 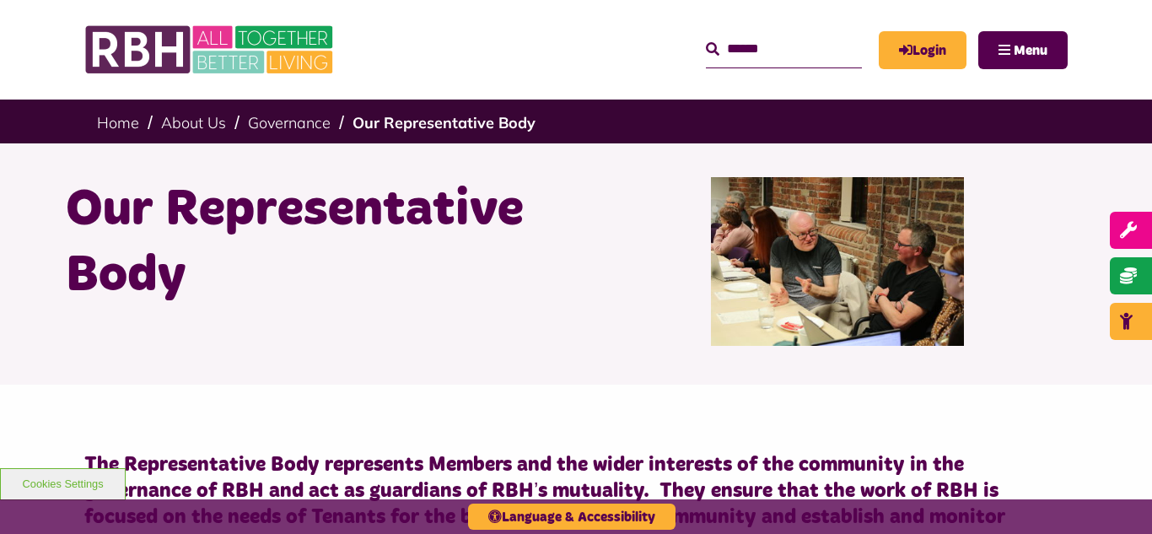 I want to click on h1: Our Representative Body, so click(x=315, y=243).